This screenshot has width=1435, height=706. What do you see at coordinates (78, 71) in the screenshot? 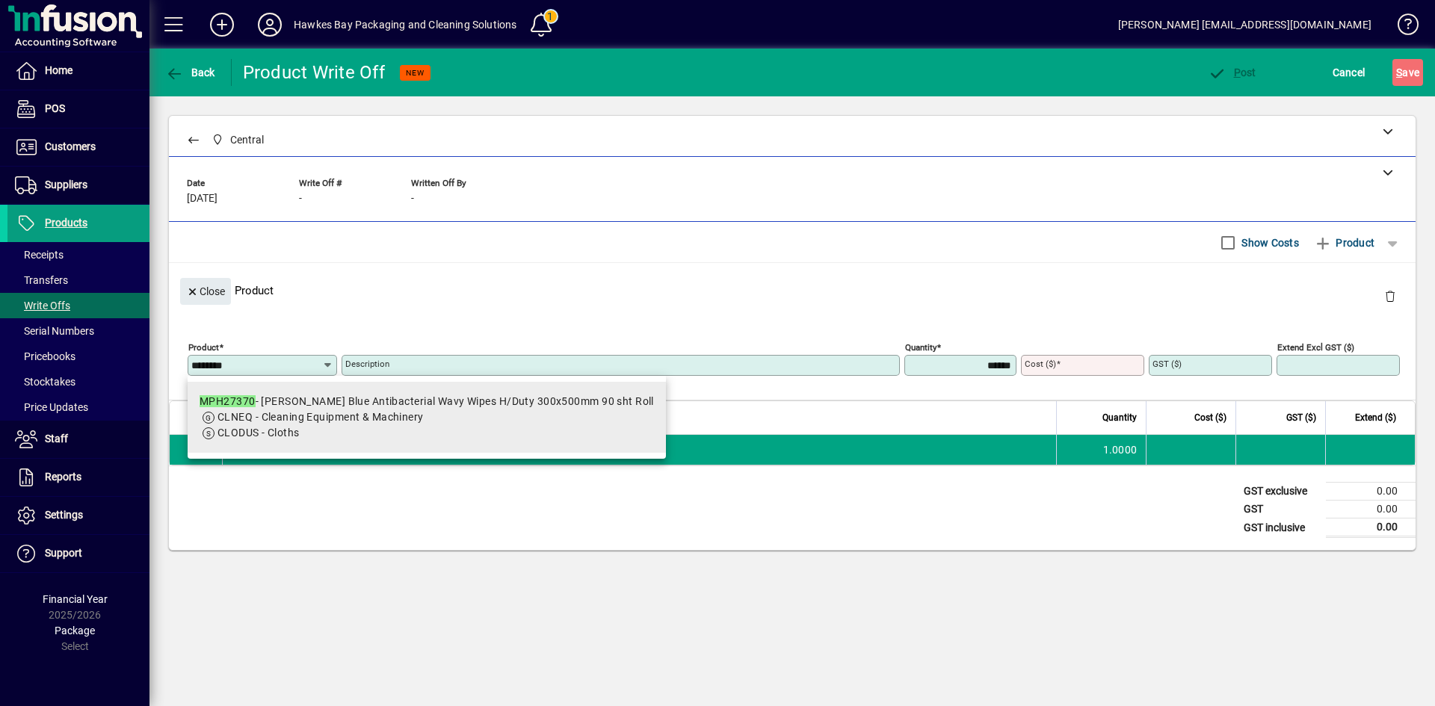
I see `a: Home` at bounding box center [78, 71].